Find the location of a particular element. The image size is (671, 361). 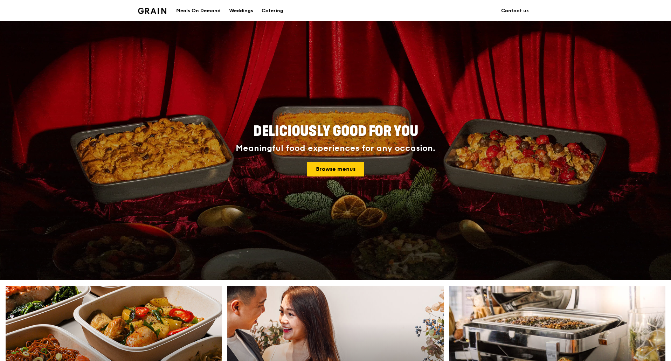

a: Contact us is located at coordinates (515, 11).